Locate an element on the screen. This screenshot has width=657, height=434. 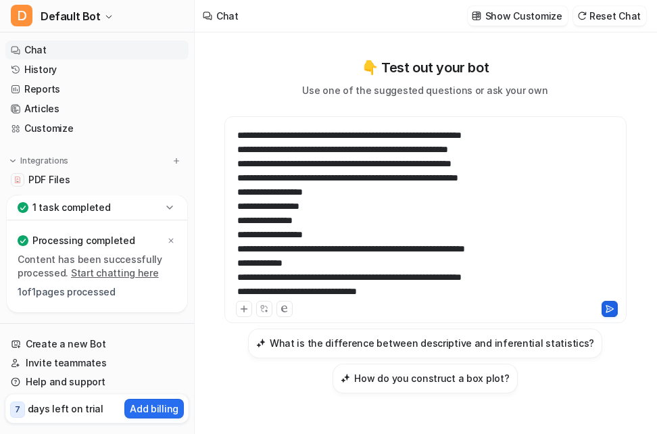
a: Reports is located at coordinates (97, 89).